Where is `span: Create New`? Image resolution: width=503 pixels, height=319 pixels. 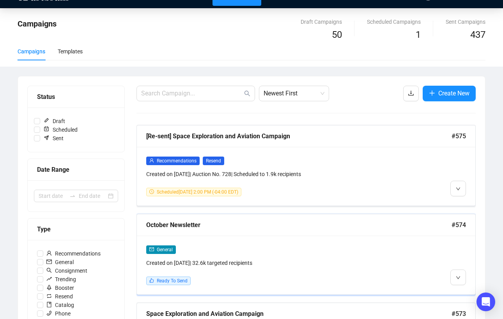
span: Create New is located at coordinates (454, 93).